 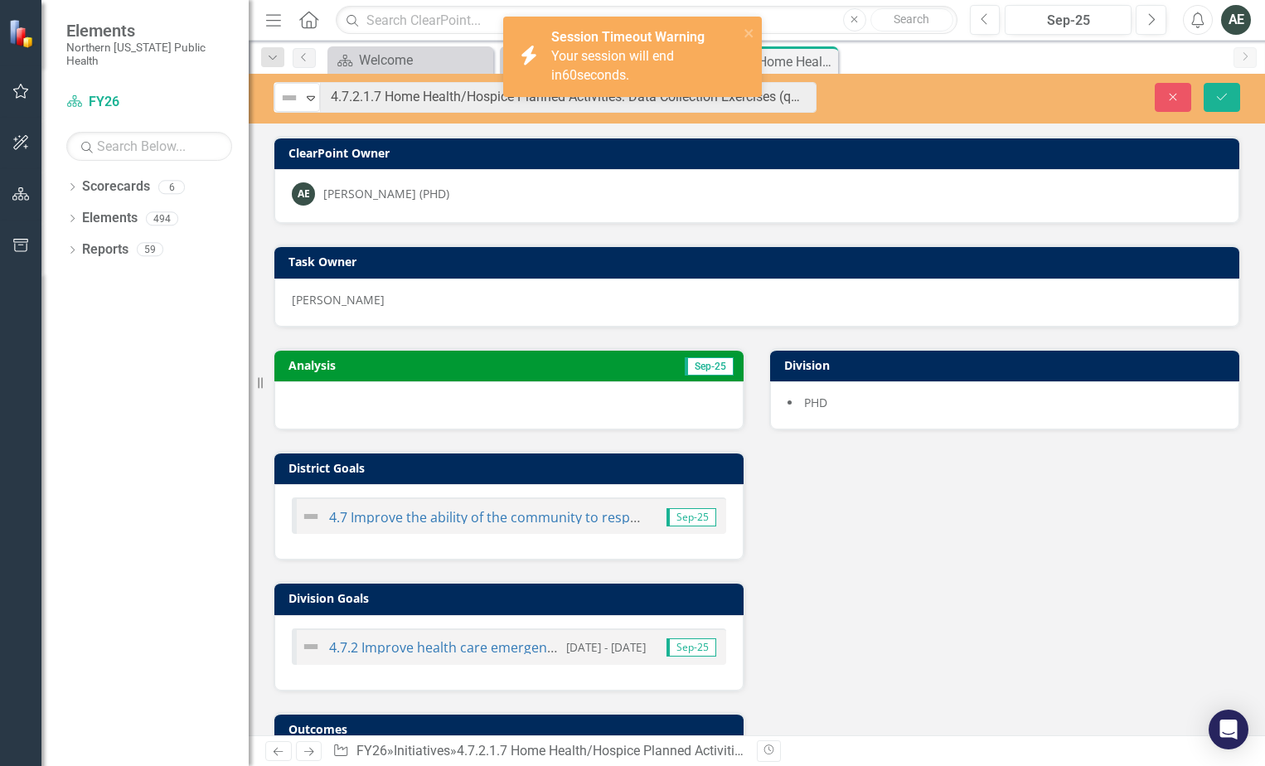 I want to click on div: 59, so click(x=150, y=249).